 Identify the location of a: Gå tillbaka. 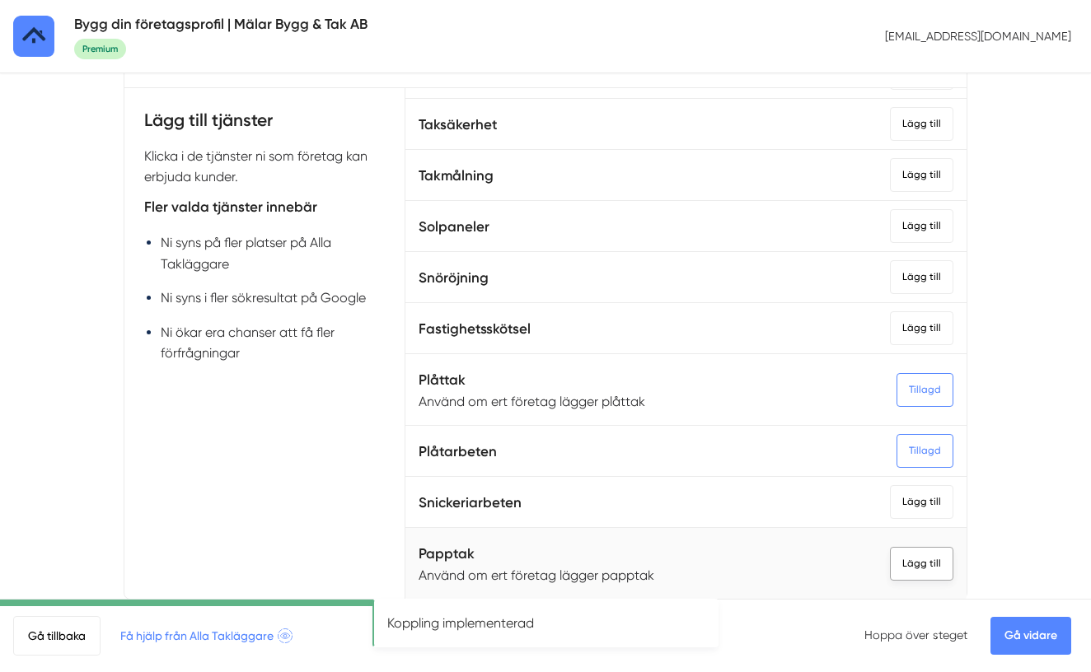
(57, 636).